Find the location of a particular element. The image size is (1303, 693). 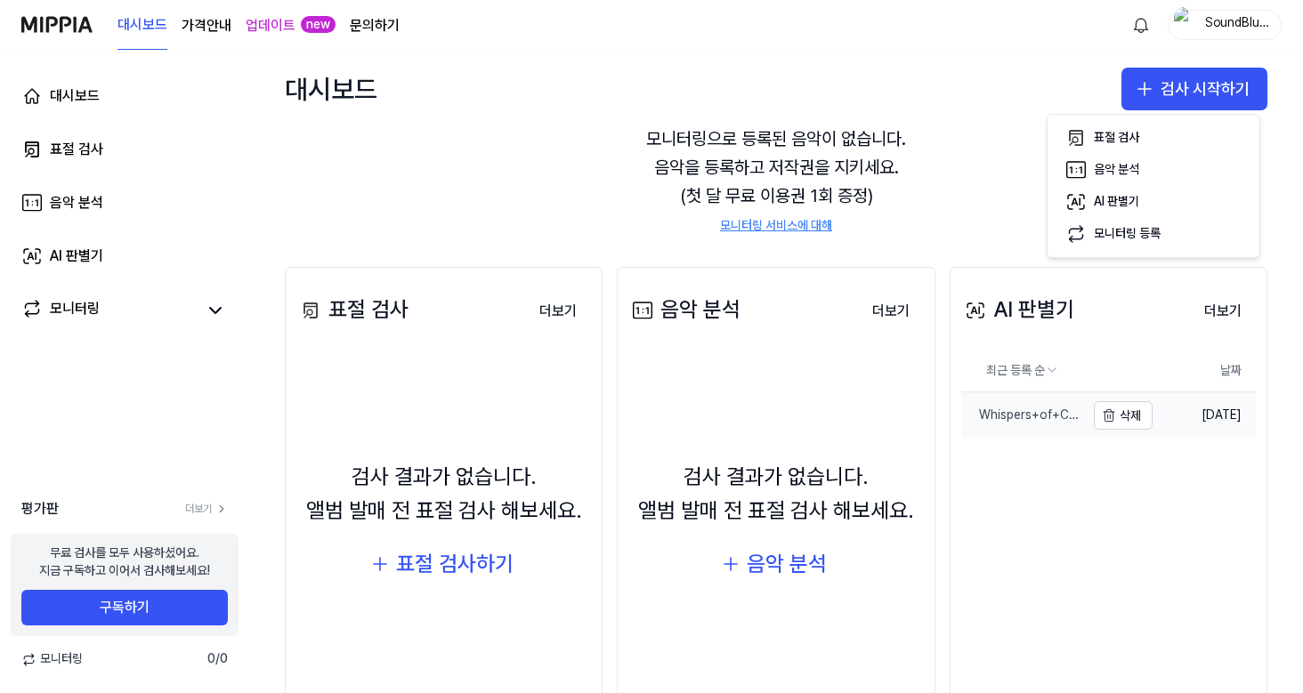

a: 표절 검사 is located at coordinates (125, 150).